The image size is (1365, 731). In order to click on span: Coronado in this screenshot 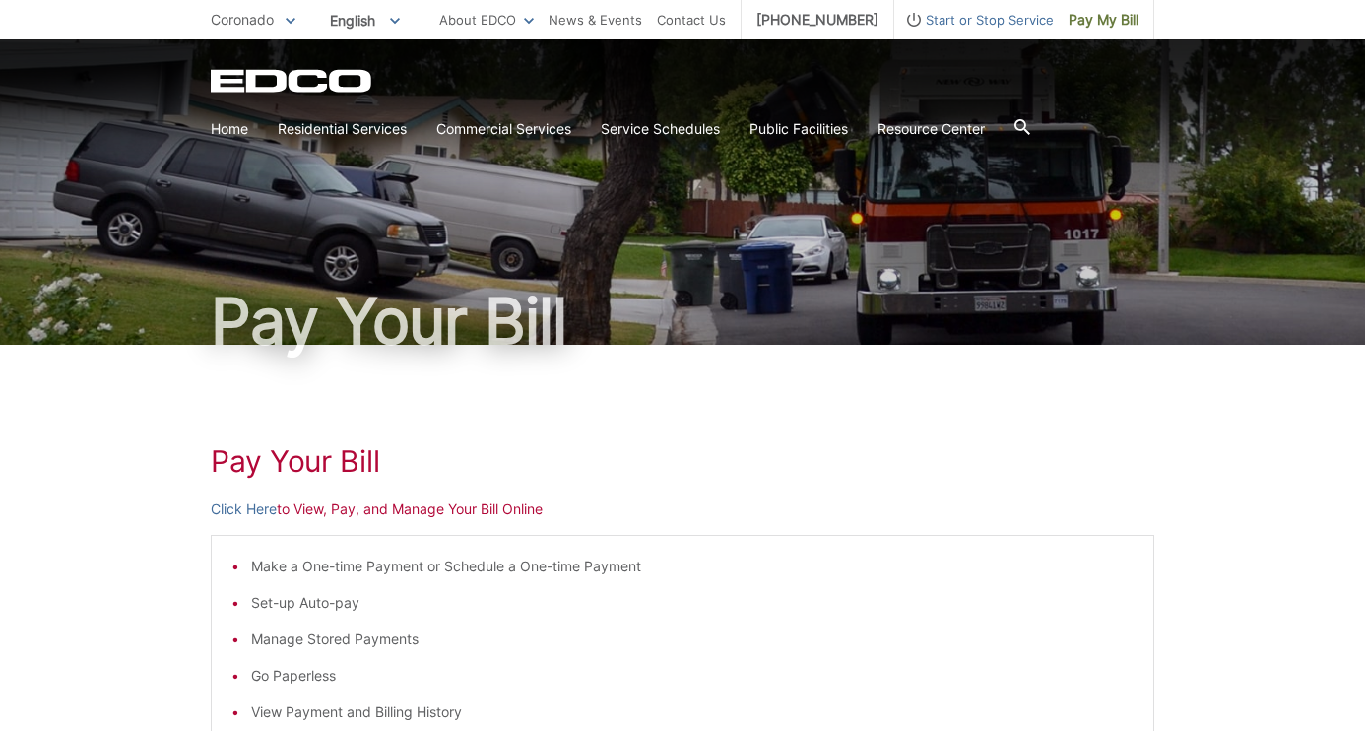, I will do `click(242, 19)`.